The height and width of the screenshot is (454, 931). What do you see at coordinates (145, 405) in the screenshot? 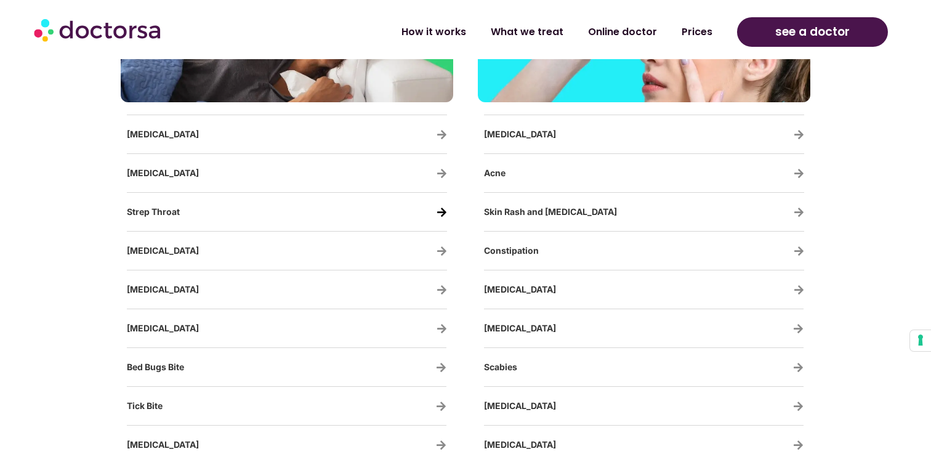
I see `span: Tick Bite` at bounding box center [145, 405].